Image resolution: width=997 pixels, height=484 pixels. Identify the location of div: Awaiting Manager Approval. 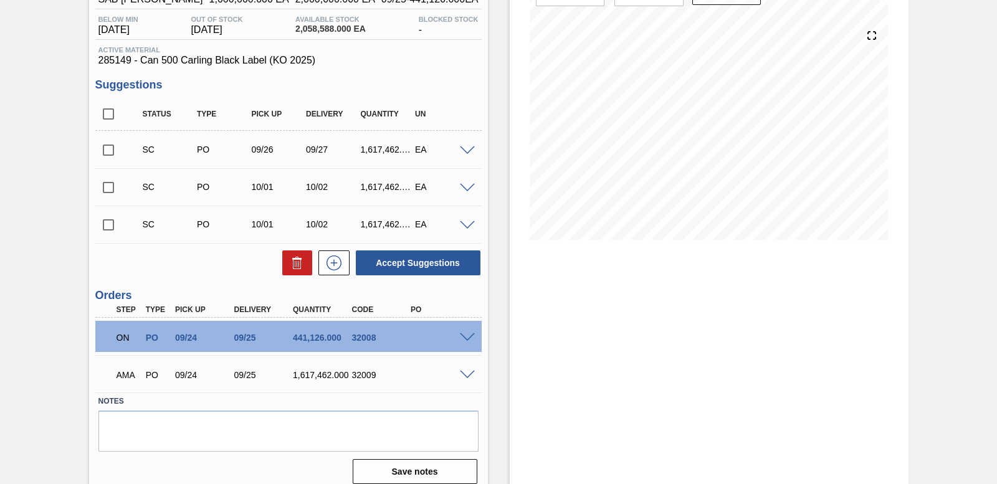
(128, 375).